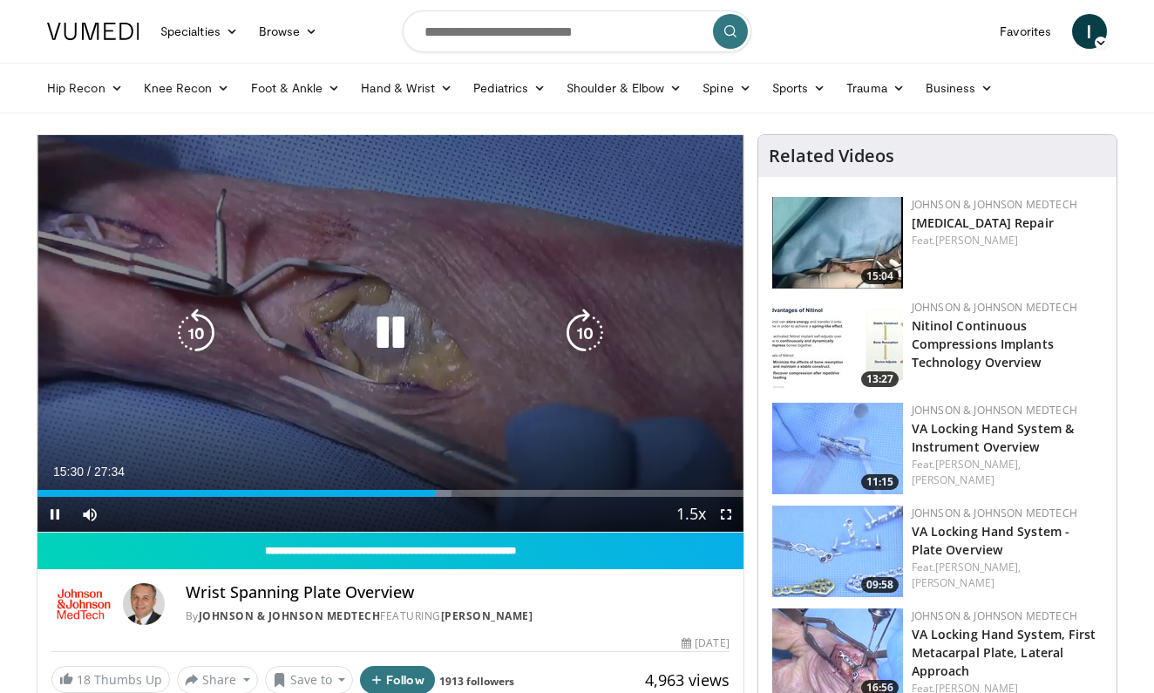 This screenshot has height=693, width=1154. I want to click on a: Business, so click(960, 88).